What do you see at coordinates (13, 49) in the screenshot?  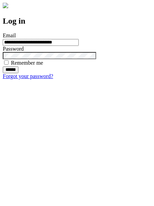 I see `label: Password` at bounding box center [13, 49].